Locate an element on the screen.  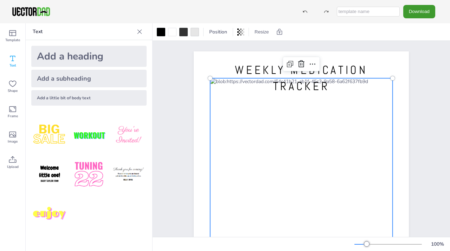
span: Text is located at coordinates (13, 65).